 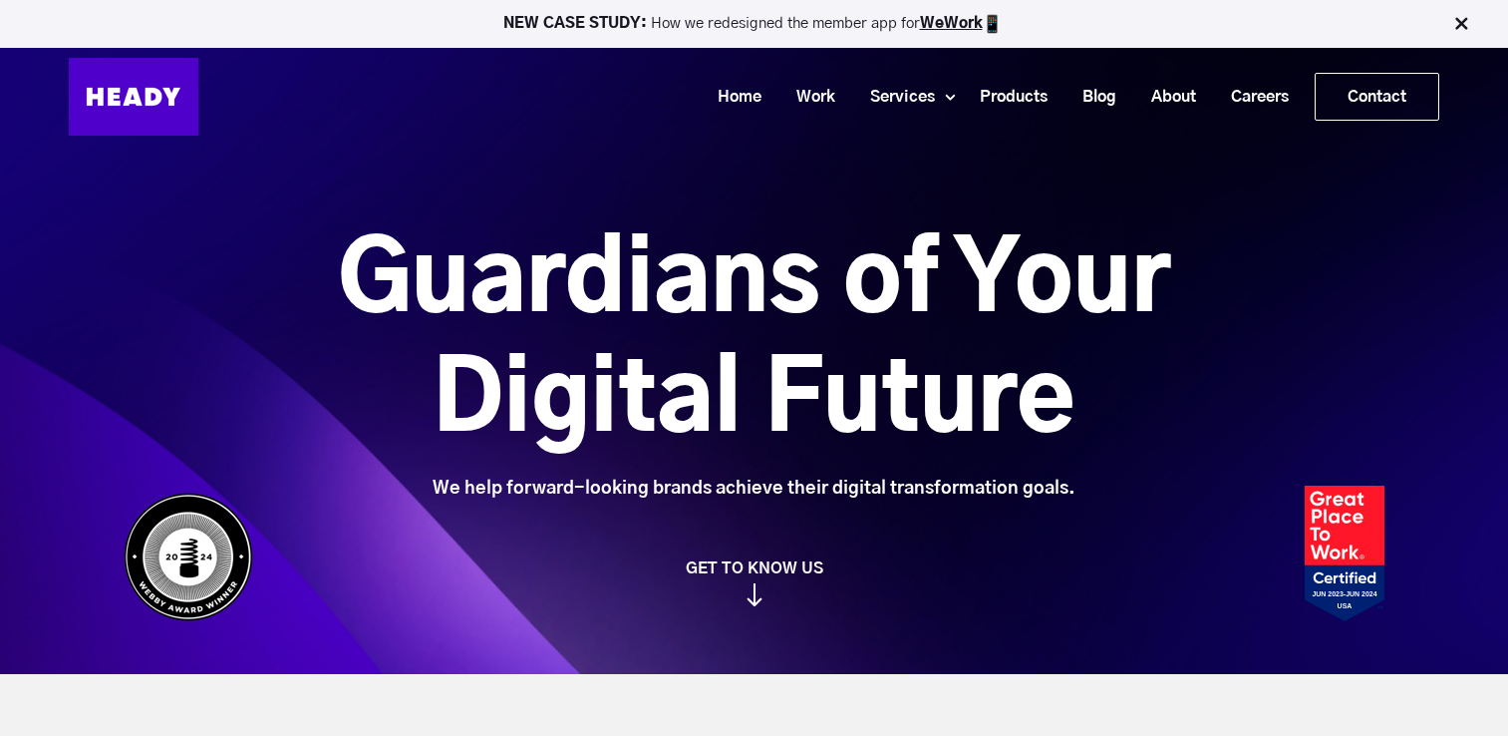 I want to click on img: app emoji, so click(x=993, y=24).